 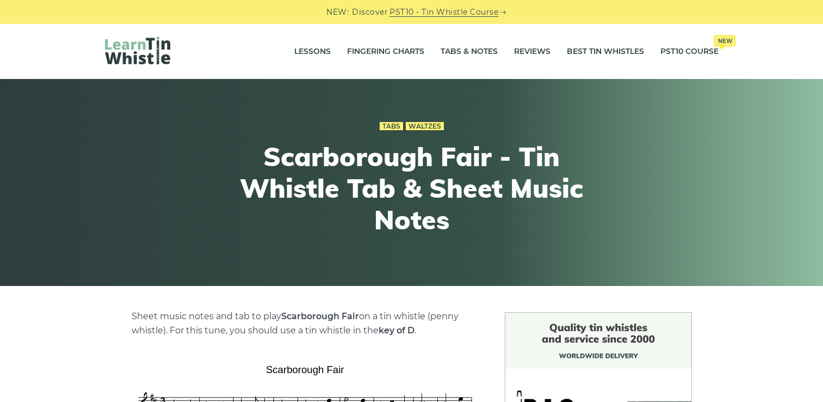 I want to click on p: Sheet music notes and tab to play on a tin whistle (penny whistle). For this tune, you should use..., so click(x=305, y=323).